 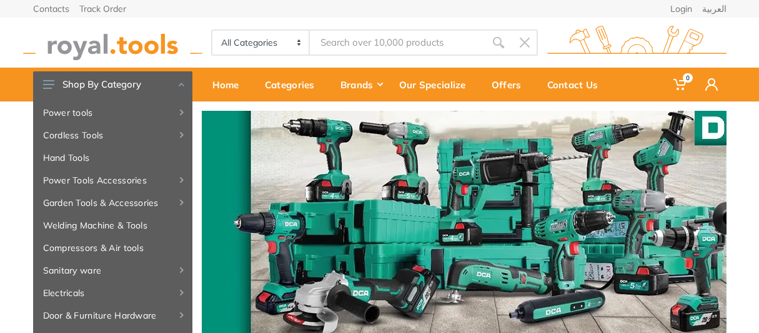 I want to click on a: Sanitary ware, so click(x=113, y=270).